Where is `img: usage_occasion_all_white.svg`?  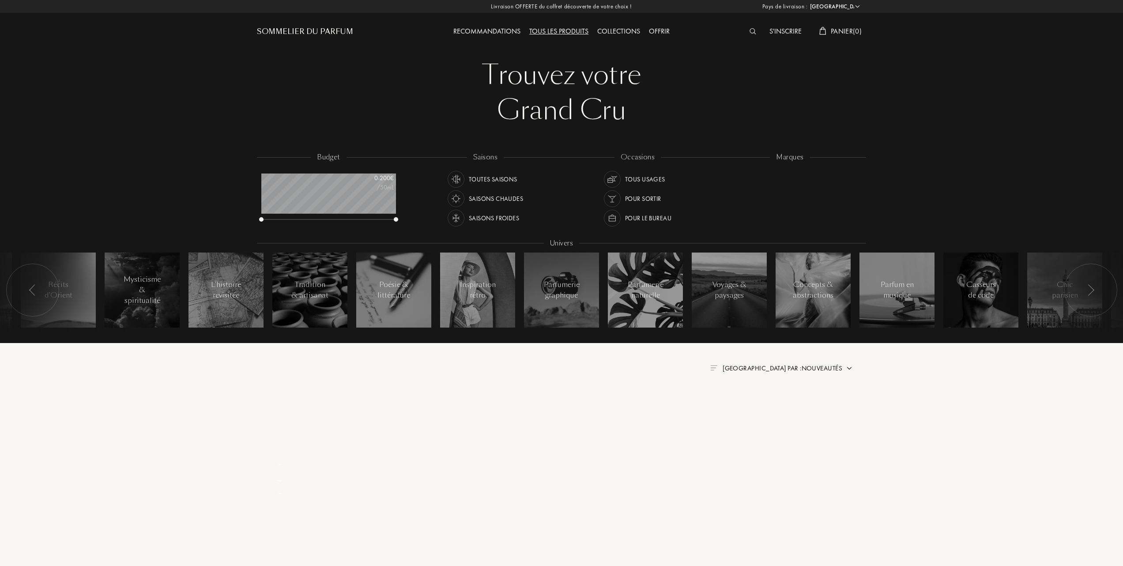 img: usage_occasion_all_white.svg is located at coordinates (612, 179).